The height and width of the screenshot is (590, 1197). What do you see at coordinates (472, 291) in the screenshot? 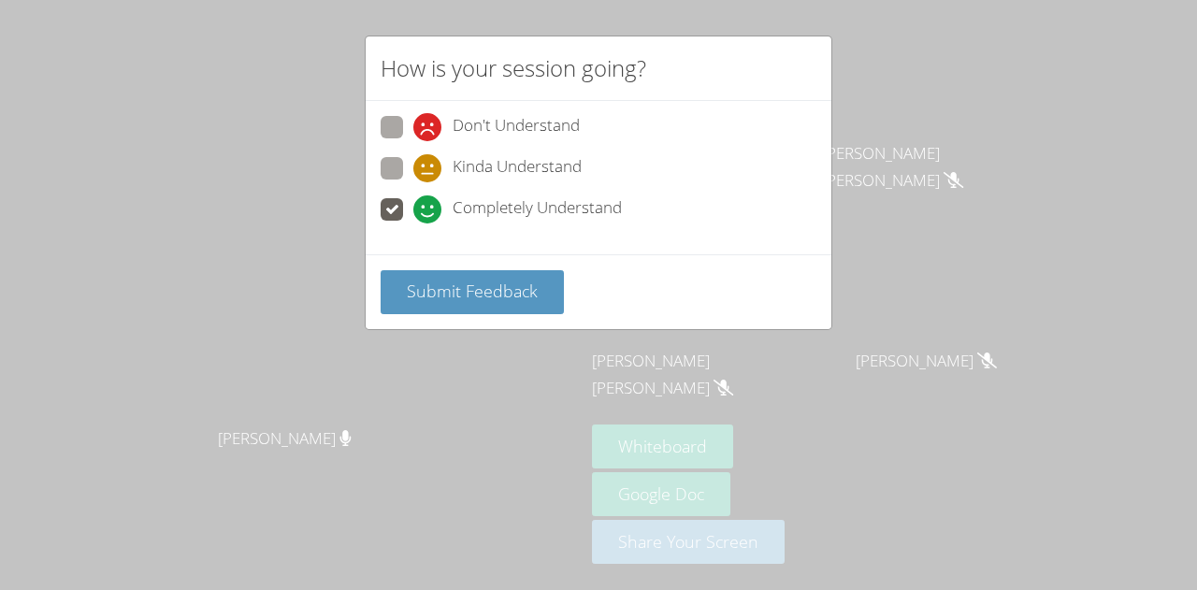
I see `span: Submit Feedback` at bounding box center [472, 291].